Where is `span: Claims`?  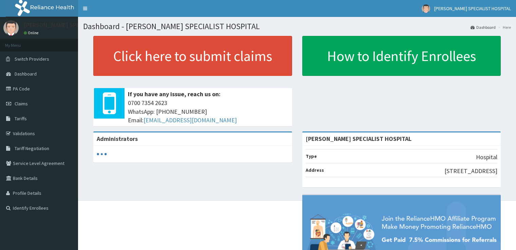
span: Claims is located at coordinates (21, 104).